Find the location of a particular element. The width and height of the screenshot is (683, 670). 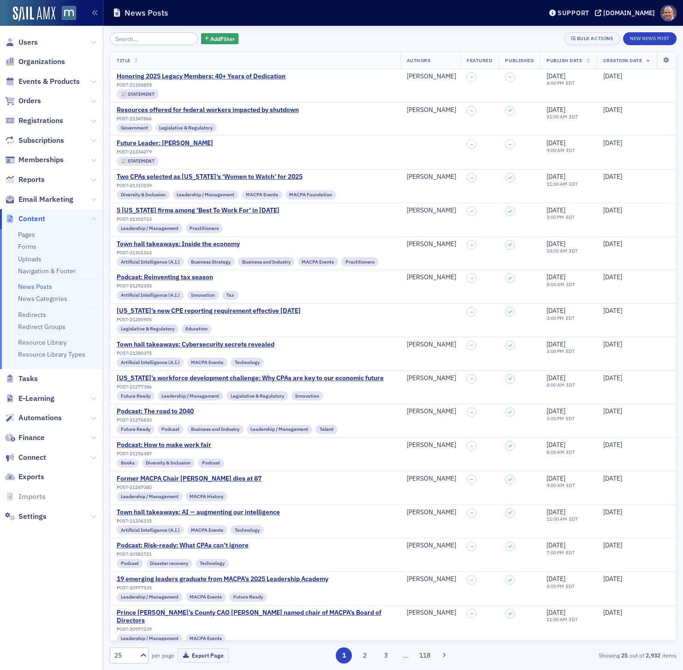

div: POST-21206335 is located at coordinates (198, 521).